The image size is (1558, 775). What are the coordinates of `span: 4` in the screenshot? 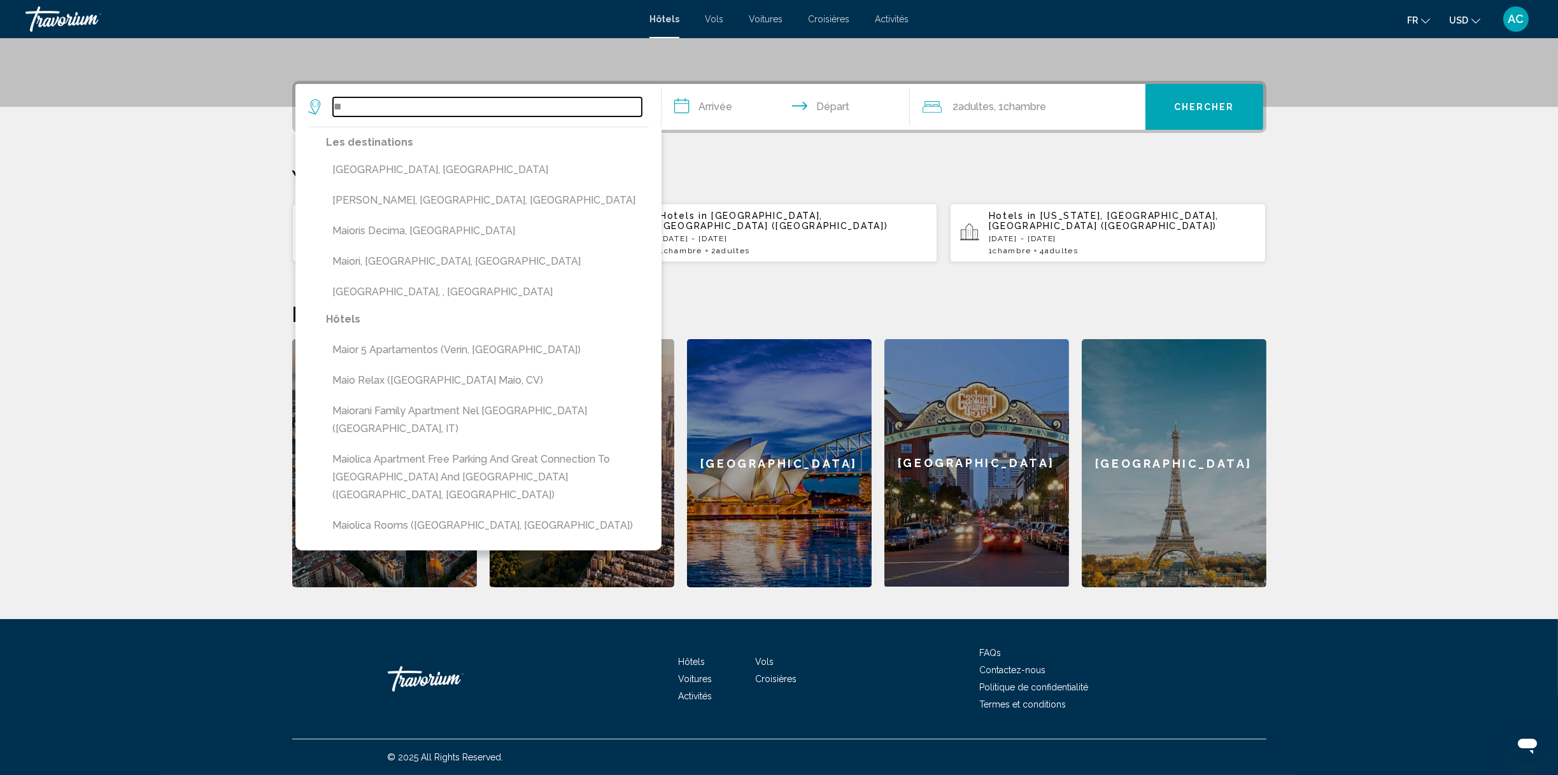 It's located at (1059, 251).